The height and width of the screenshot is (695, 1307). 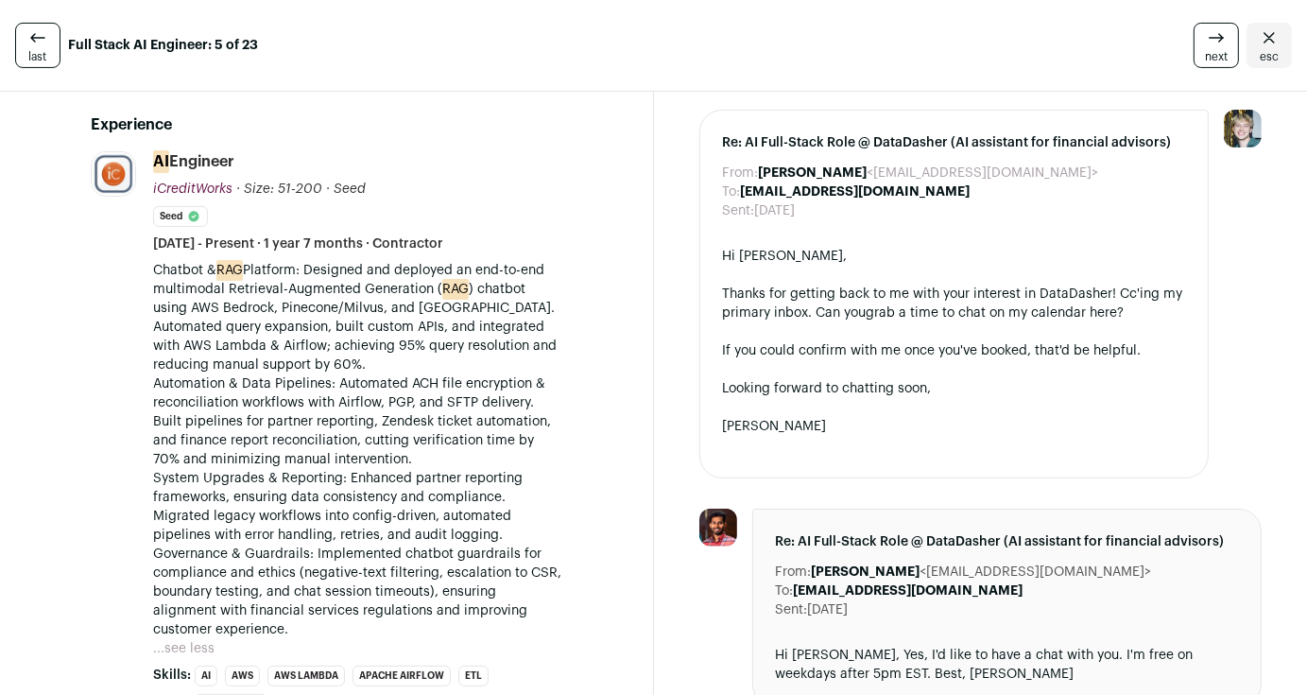 I want to click on strong: Full Stack AI Engineer: 5 of 23, so click(x=163, y=45).